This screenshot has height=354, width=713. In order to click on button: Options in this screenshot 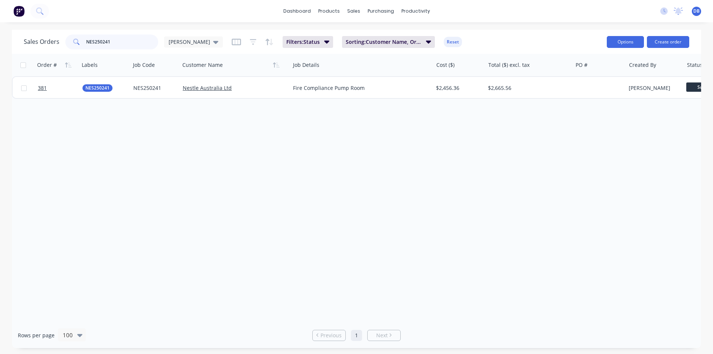, I will do `click(626, 42)`.